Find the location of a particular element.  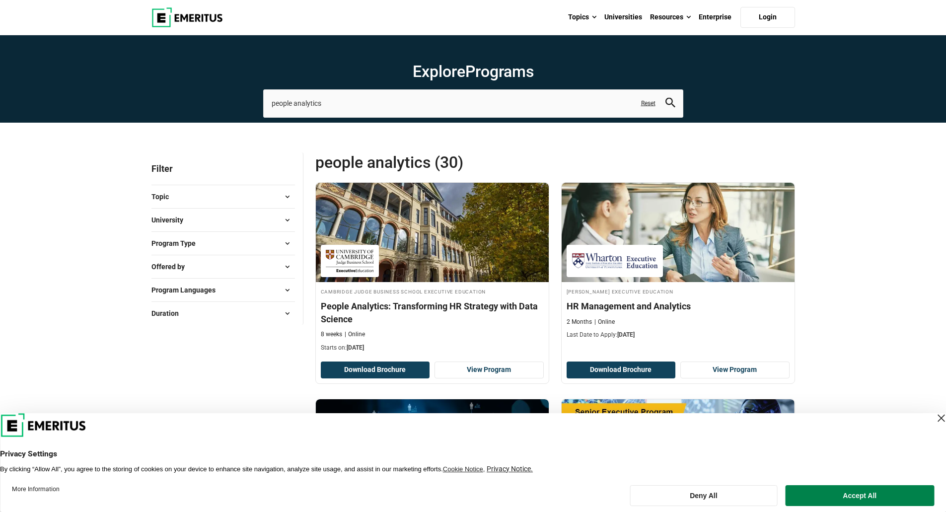

span: Topic is located at coordinates (164, 197).